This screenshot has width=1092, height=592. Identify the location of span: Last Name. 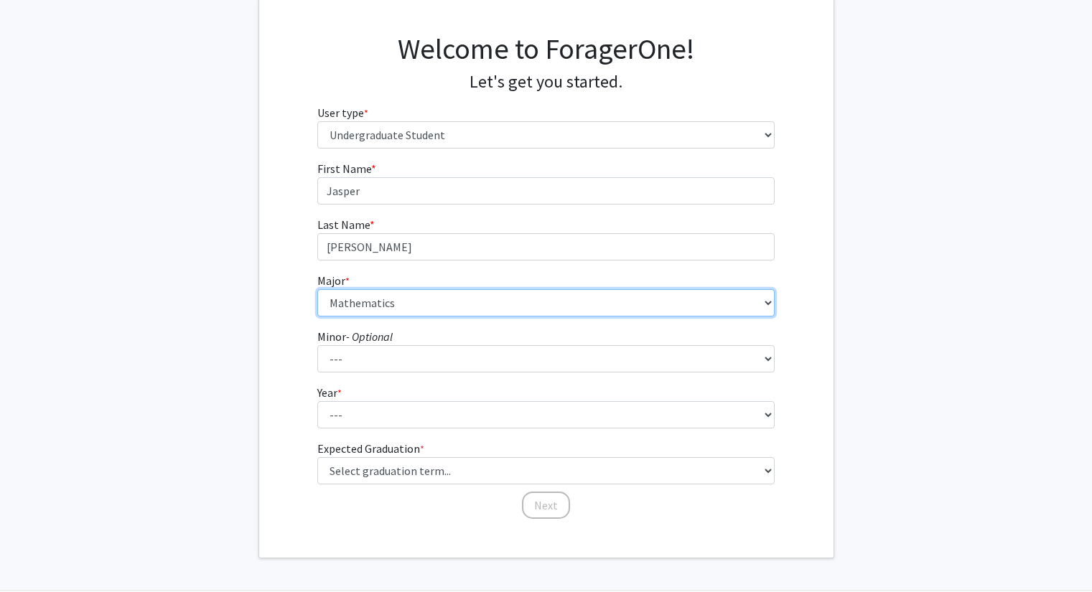
(343, 225).